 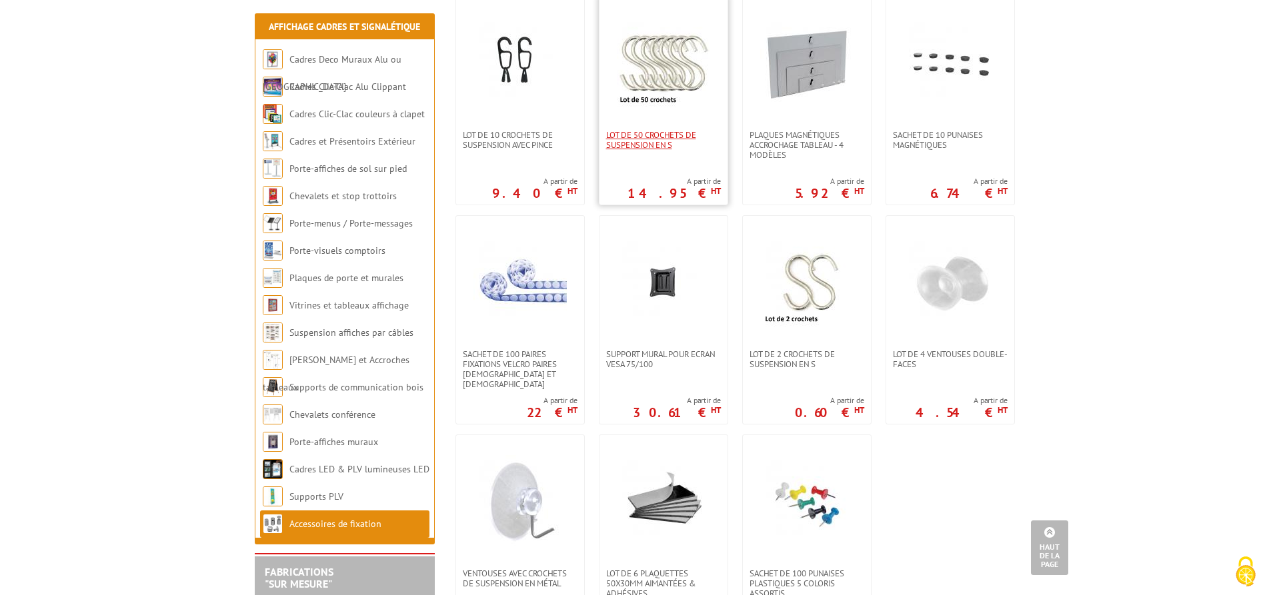 What do you see at coordinates (273, 278) in the screenshot?
I see `img: Plaques de porte et murales` at bounding box center [273, 278].